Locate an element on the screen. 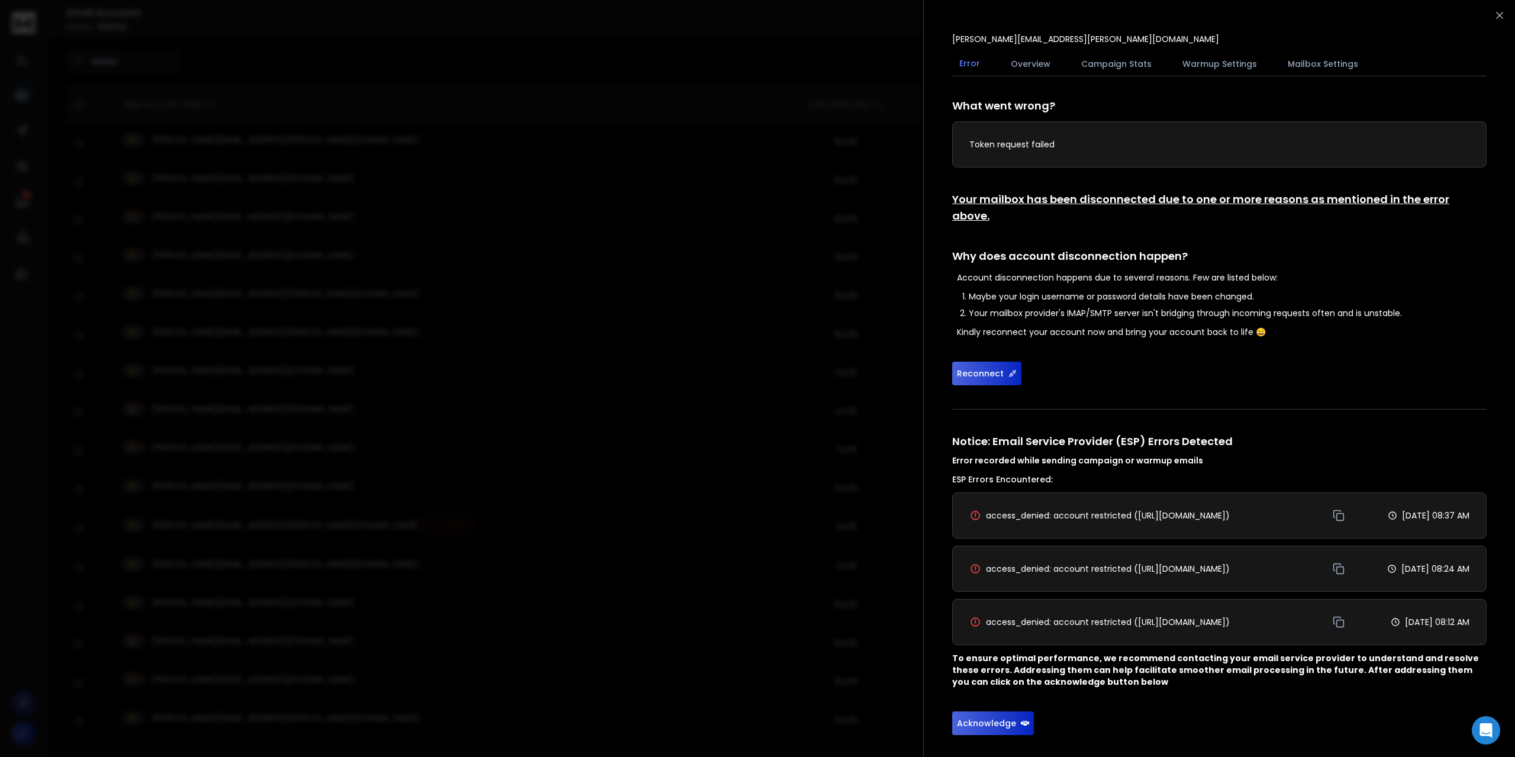 Image resolution: width=1515 pixels, height=757 pixels. li: Your mailbox provider's IMAP/SMTP server isn't bridging through incoming requests often and is un... is located at coordinates (1227, 313).